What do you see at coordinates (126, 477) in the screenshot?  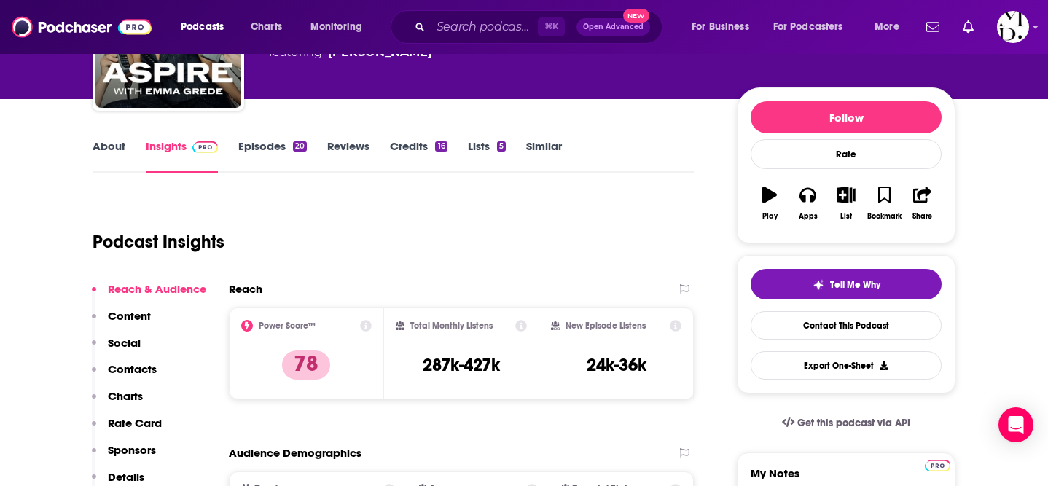 I see `p: Details` at bounding box center [126, 477].